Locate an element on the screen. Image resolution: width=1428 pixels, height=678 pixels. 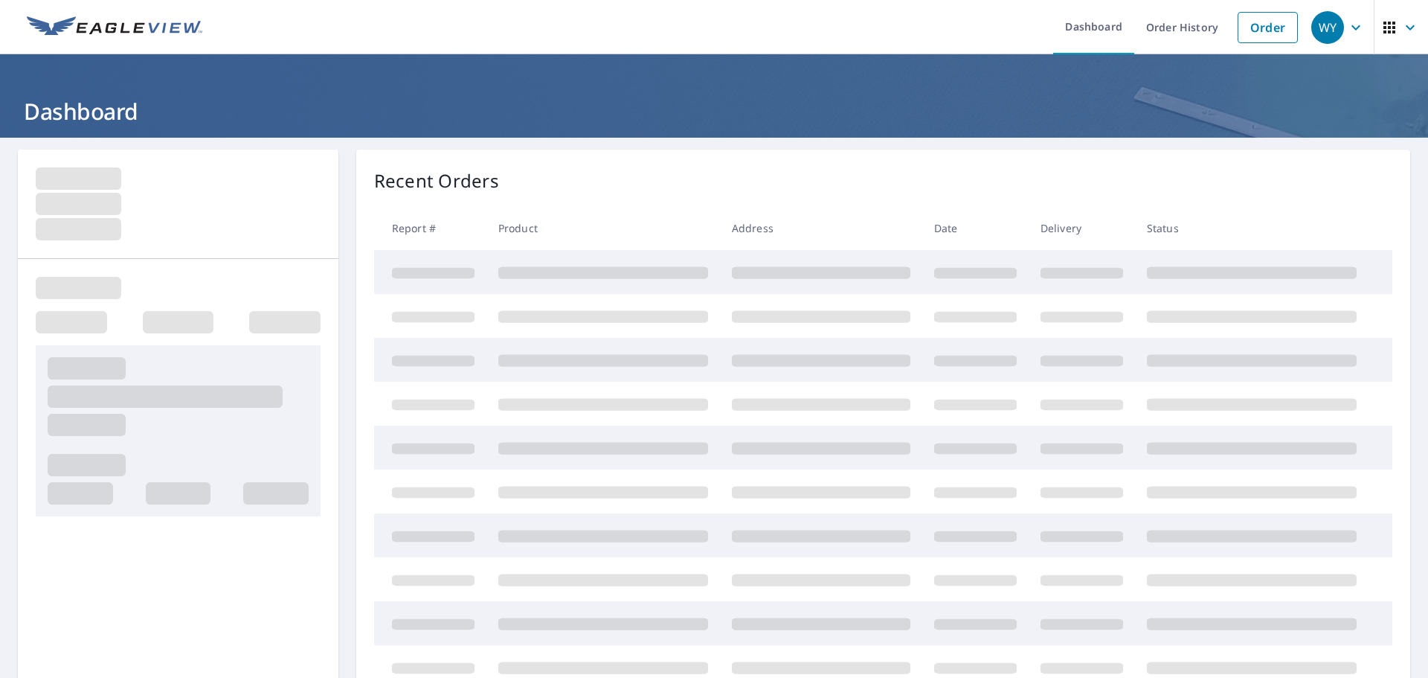
img: EV Logo is located at coordinates (115, 28).